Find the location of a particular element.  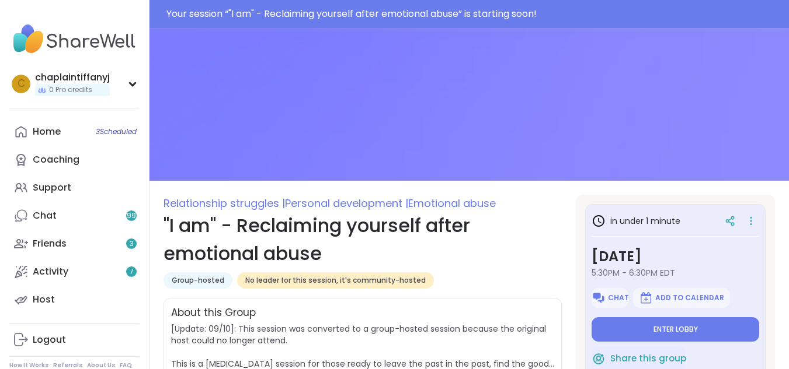

span: 3 Scheduled is located at coordinates (116, 132).